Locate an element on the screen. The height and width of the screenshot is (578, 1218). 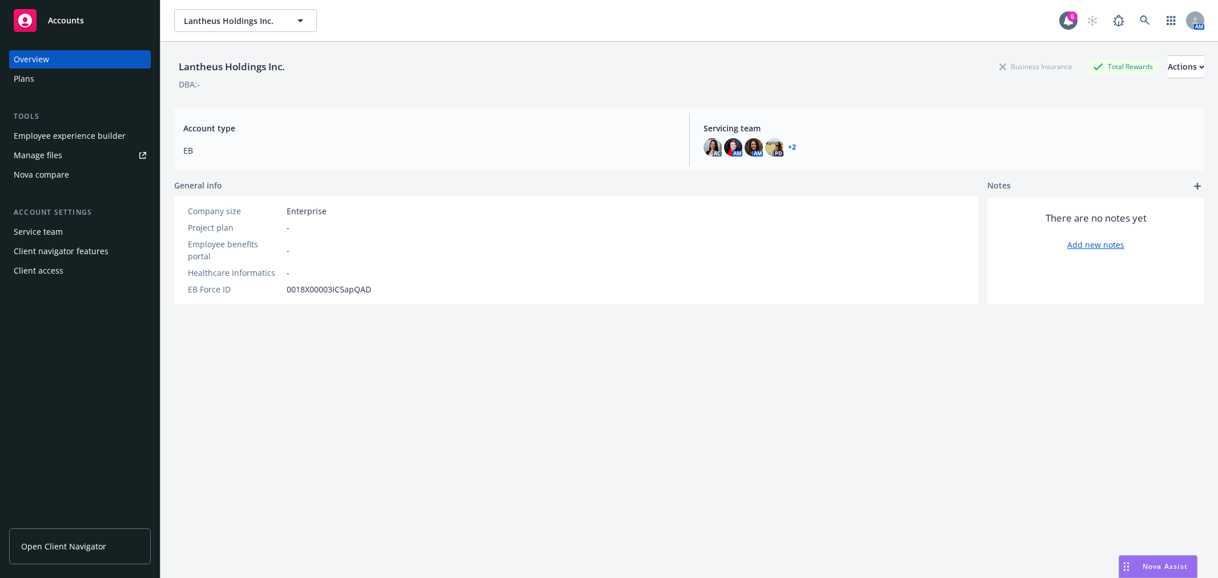
button: Actions is located at coordinates (1186, 67).